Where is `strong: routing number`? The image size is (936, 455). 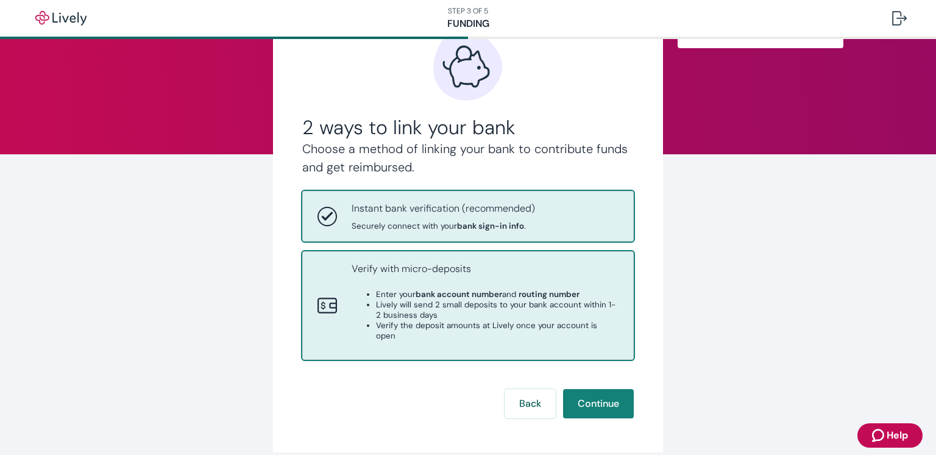 strong: routing number is located at coordinates (549, 294).